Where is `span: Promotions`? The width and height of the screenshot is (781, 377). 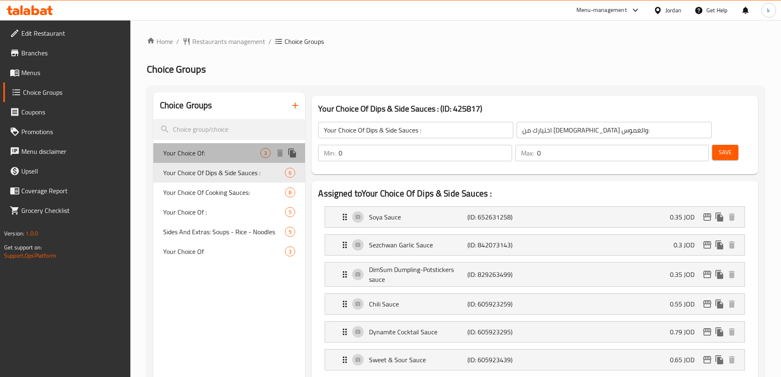
span: Promotions is located at coordinates (73, 132).